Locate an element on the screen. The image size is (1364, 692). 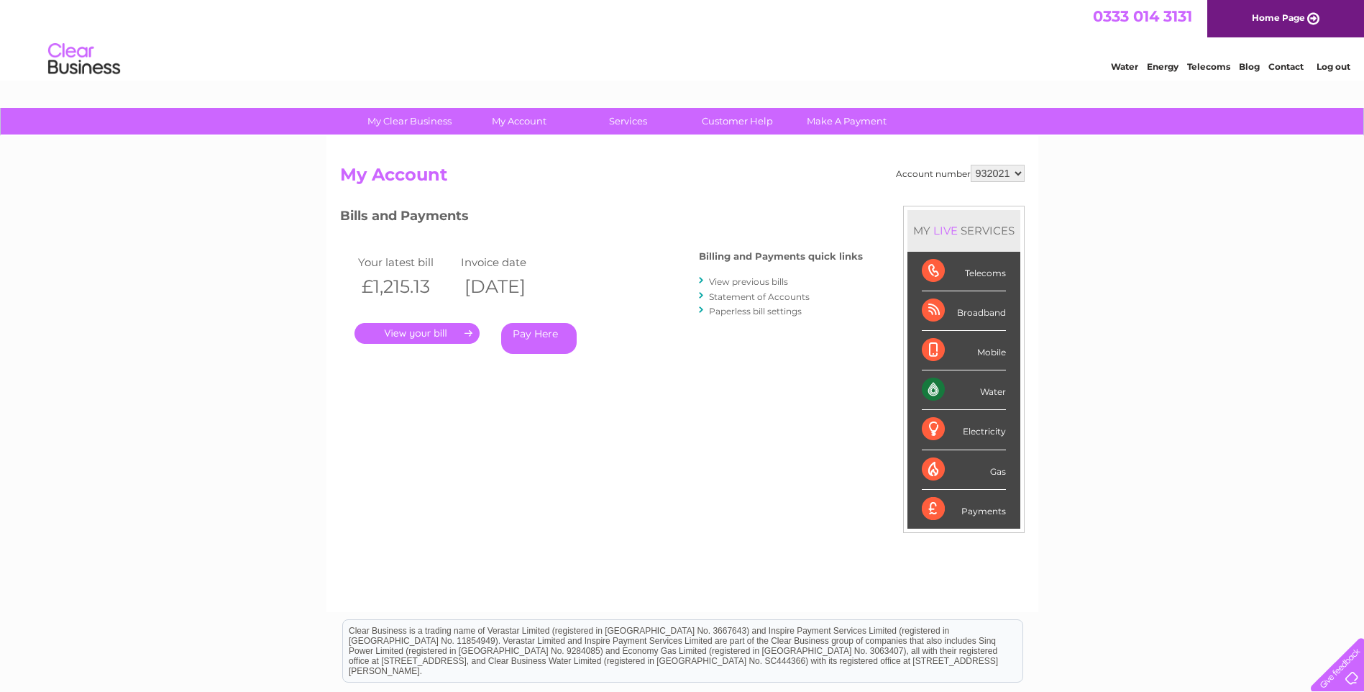
a: Telecoms is located at coordinates (1209, 66).